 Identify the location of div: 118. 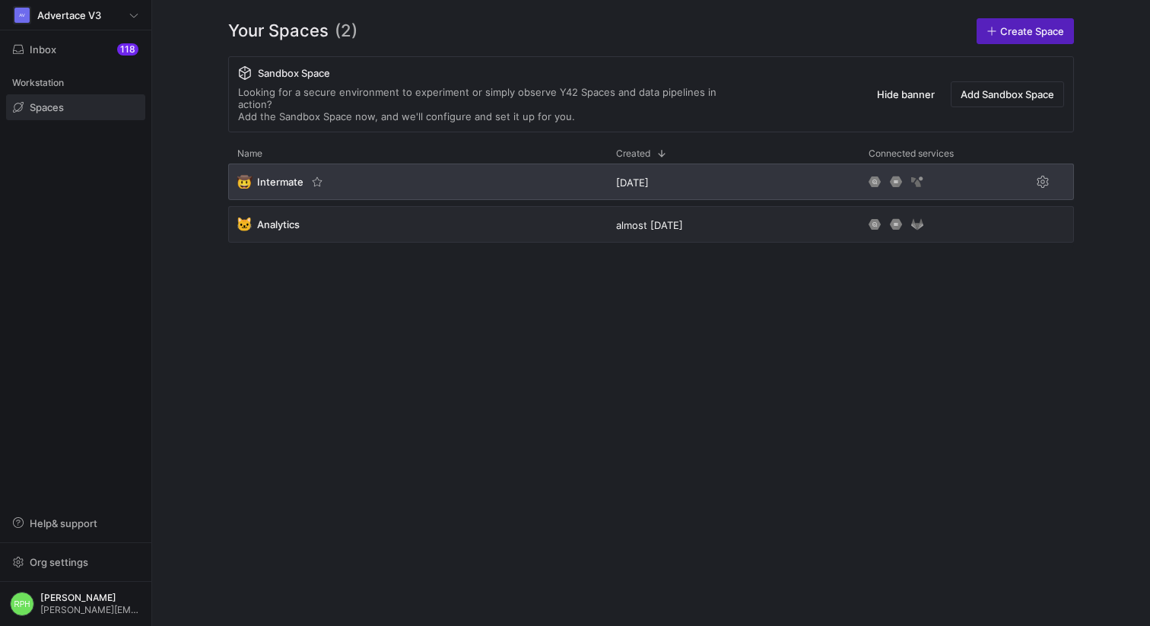
(128, 49).